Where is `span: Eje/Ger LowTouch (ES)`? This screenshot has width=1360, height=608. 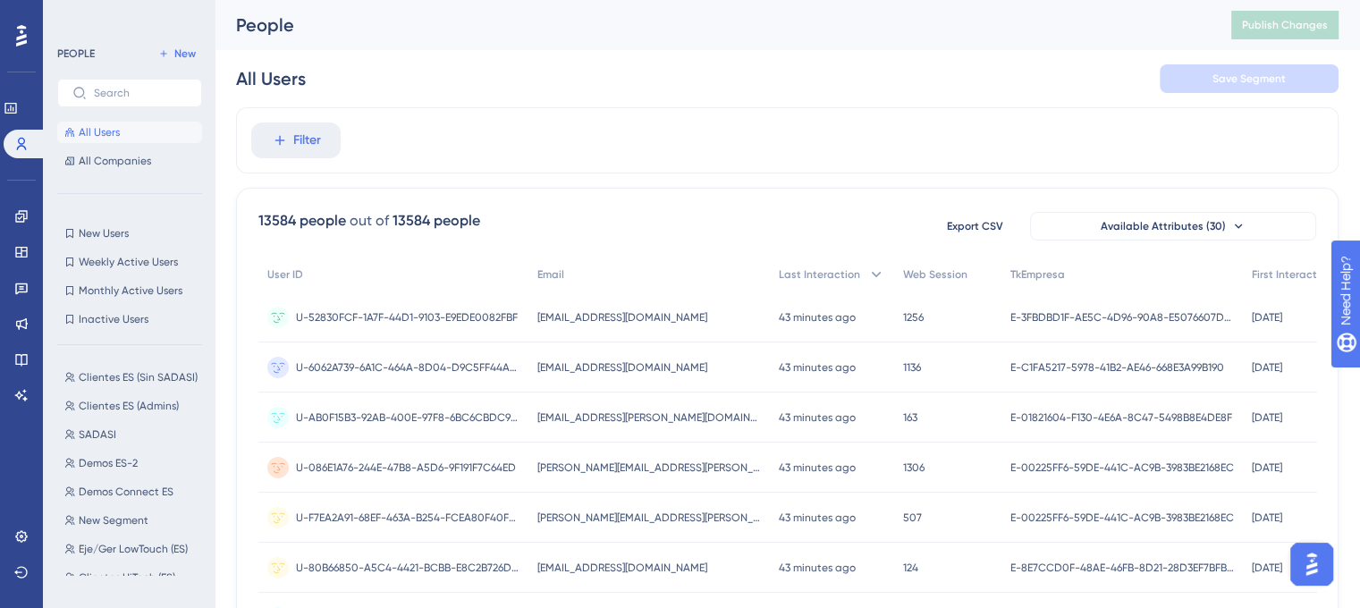 span: Eje/Ger LowTouch (ES) is located at coordinates (133, 549).